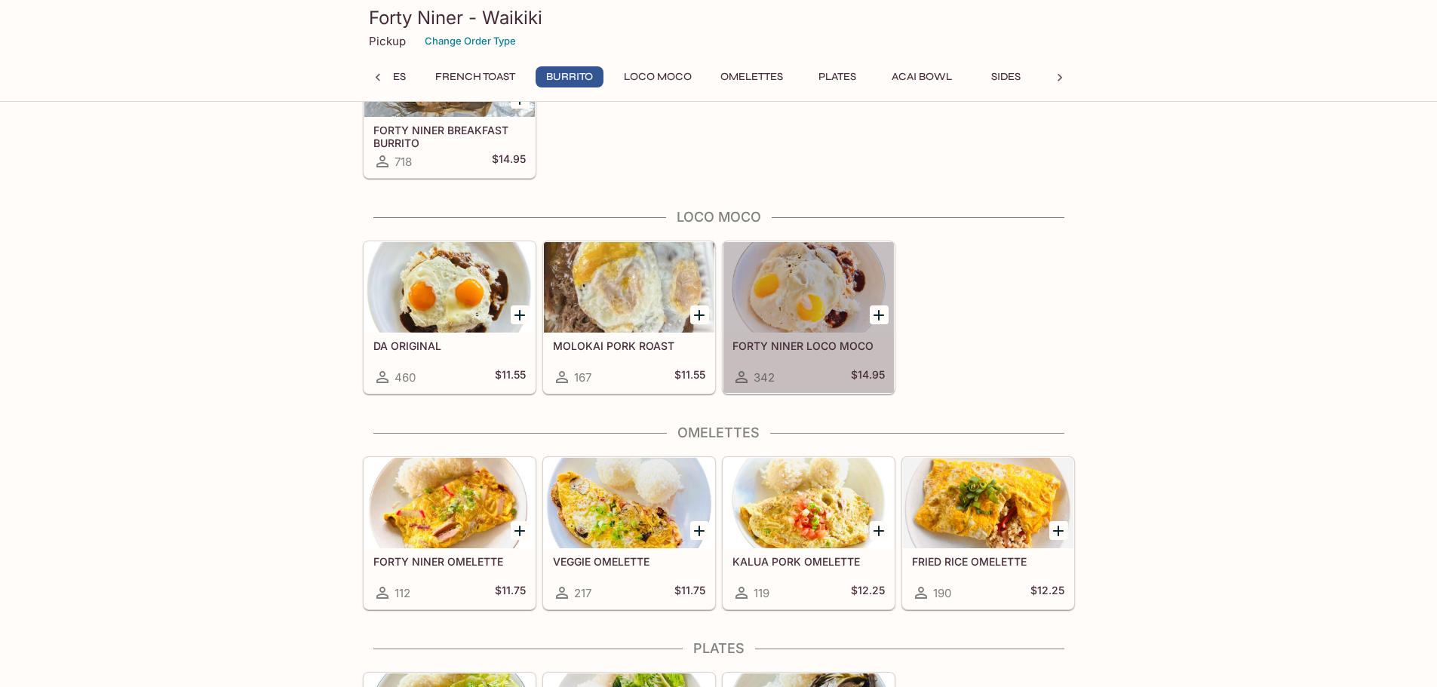 Image resolution: width=1437 pixels, height=687 pixels. What do you see at coordinates (700, 315) in the screenshot?
I see `button: Add MOLOKAI PORK ROAST` at bounding box center [700, 315].